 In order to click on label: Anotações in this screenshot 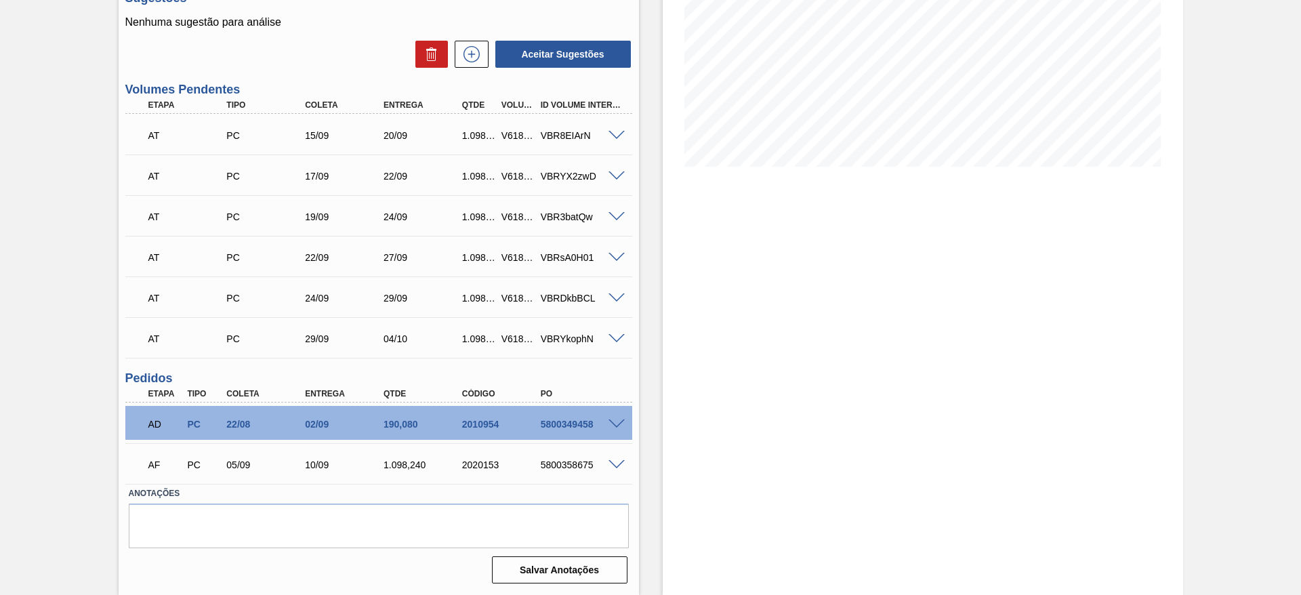, I will do `click(379, 493)`.